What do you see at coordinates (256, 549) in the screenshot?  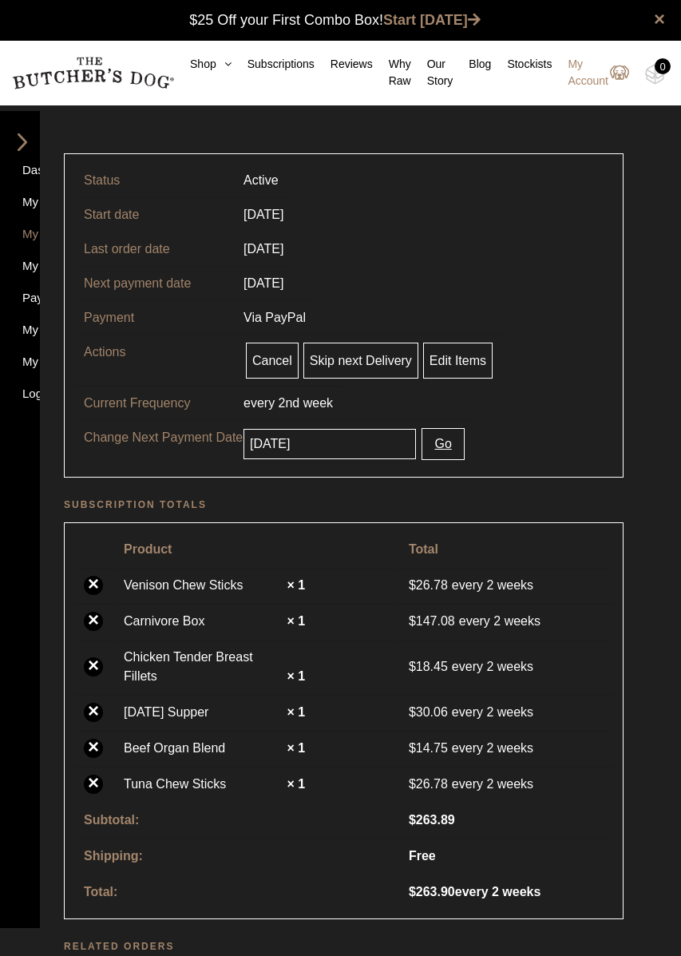 I see `th: Product` at bounding box center [256, 549].